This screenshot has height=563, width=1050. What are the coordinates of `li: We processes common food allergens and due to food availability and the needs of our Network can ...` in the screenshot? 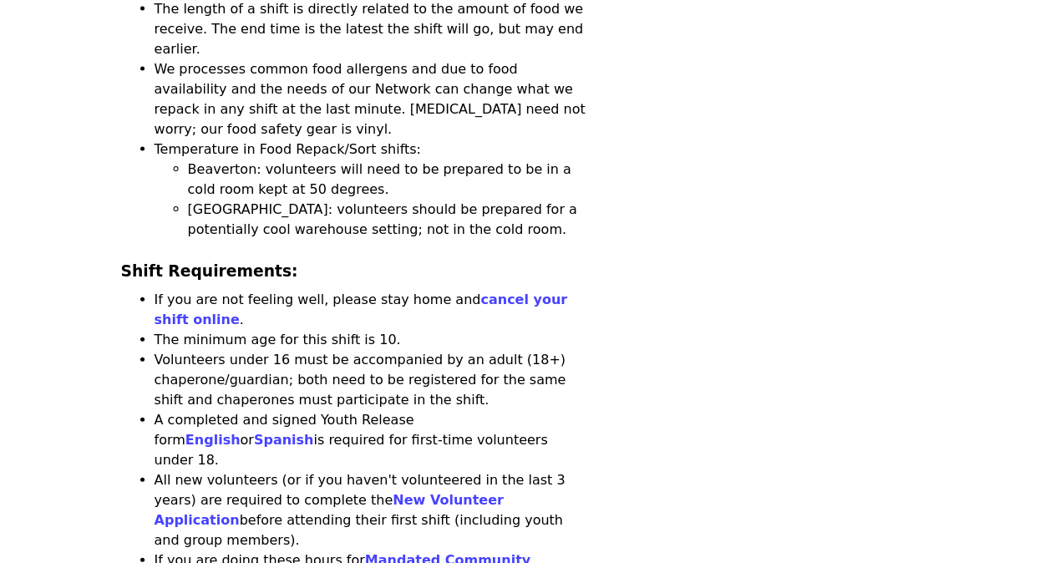 It's located at (370, 99).